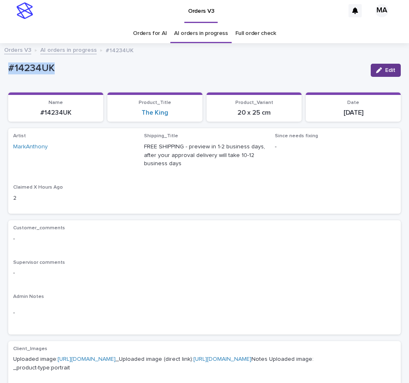 This screenshot has height=383, width=409. Describe the element at coordinates (19, 136) in the screenshot. I see `span: Artist` at that location.